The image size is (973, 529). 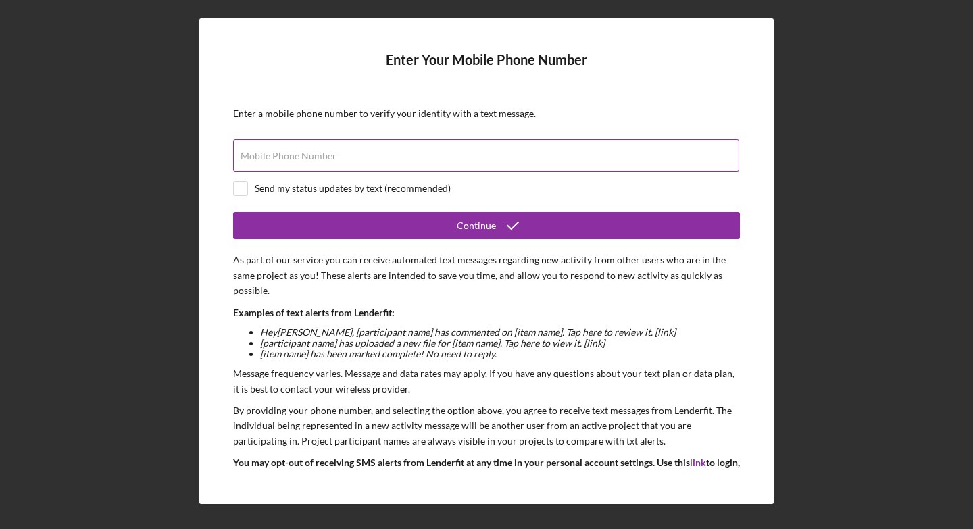 What do you see at coordinates (487, 426) in the screenshot?
I see `p: By providing your phone number, and selecting the option above, you agree to receive text message...` at bounding box center [487, 426].